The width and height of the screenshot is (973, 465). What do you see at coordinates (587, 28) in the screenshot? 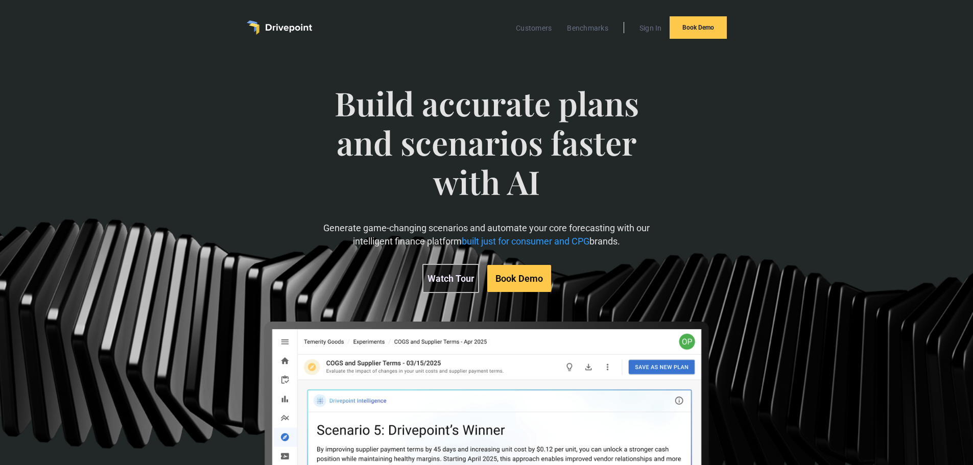
I see `a: Benchmarks` at bounding box center [587, 28].